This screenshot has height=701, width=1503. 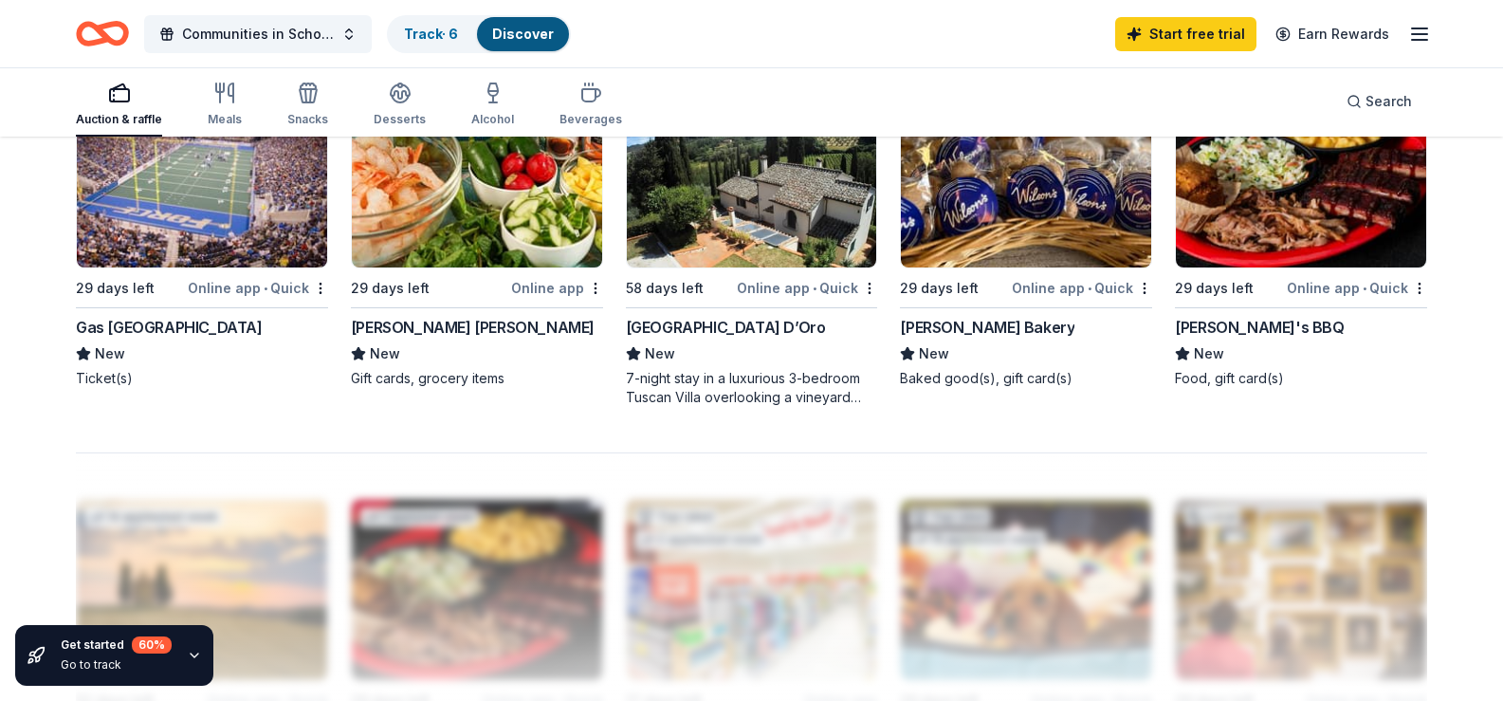 I want to click on button: Snacks, so click(x=307, y=105).